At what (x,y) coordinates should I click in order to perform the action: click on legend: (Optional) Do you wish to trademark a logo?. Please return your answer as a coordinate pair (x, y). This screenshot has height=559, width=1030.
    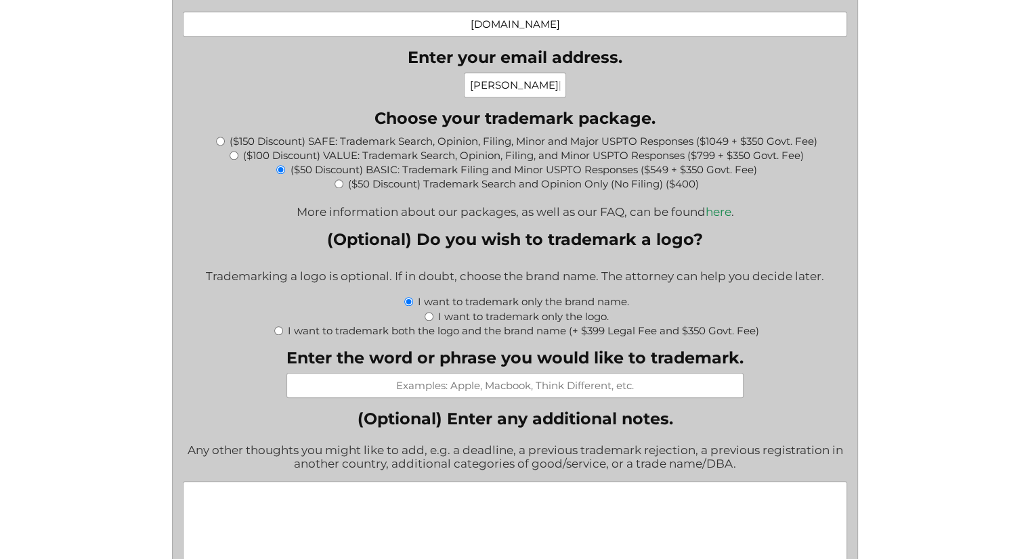
    Looking at the image, I should click on (515, 239).